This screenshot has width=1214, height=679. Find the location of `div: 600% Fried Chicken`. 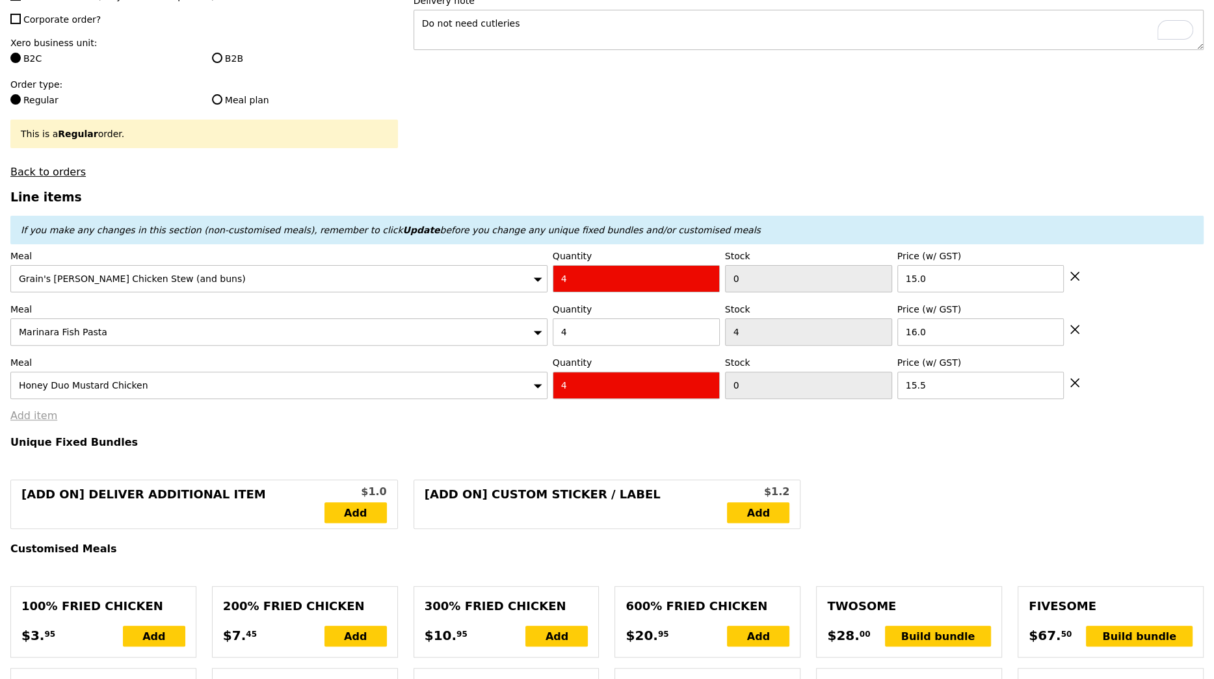

div: 600% Fried Chicken is located at coordinates (707, 607).